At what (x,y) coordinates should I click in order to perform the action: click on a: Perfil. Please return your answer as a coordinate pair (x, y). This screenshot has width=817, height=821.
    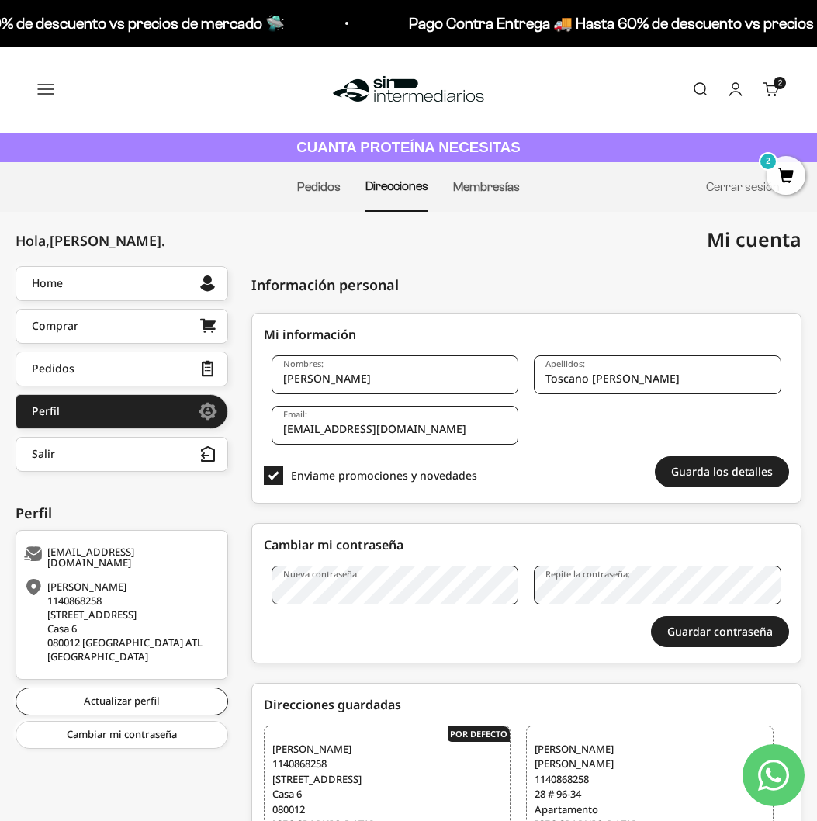
    Looking at the image, I should click on (122, 411).